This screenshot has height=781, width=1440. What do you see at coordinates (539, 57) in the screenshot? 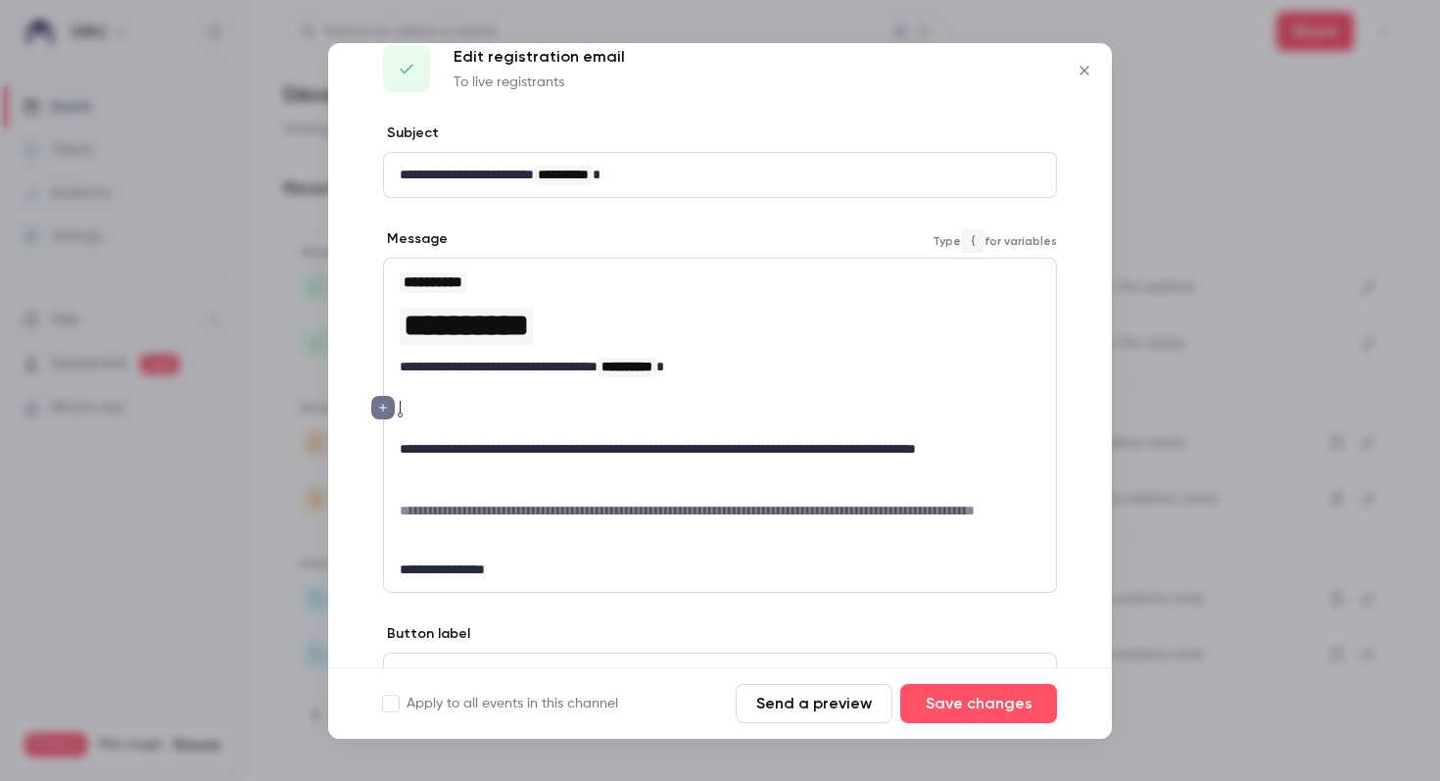
I see `p: Edit registration email` at bounding box center [539, 57].